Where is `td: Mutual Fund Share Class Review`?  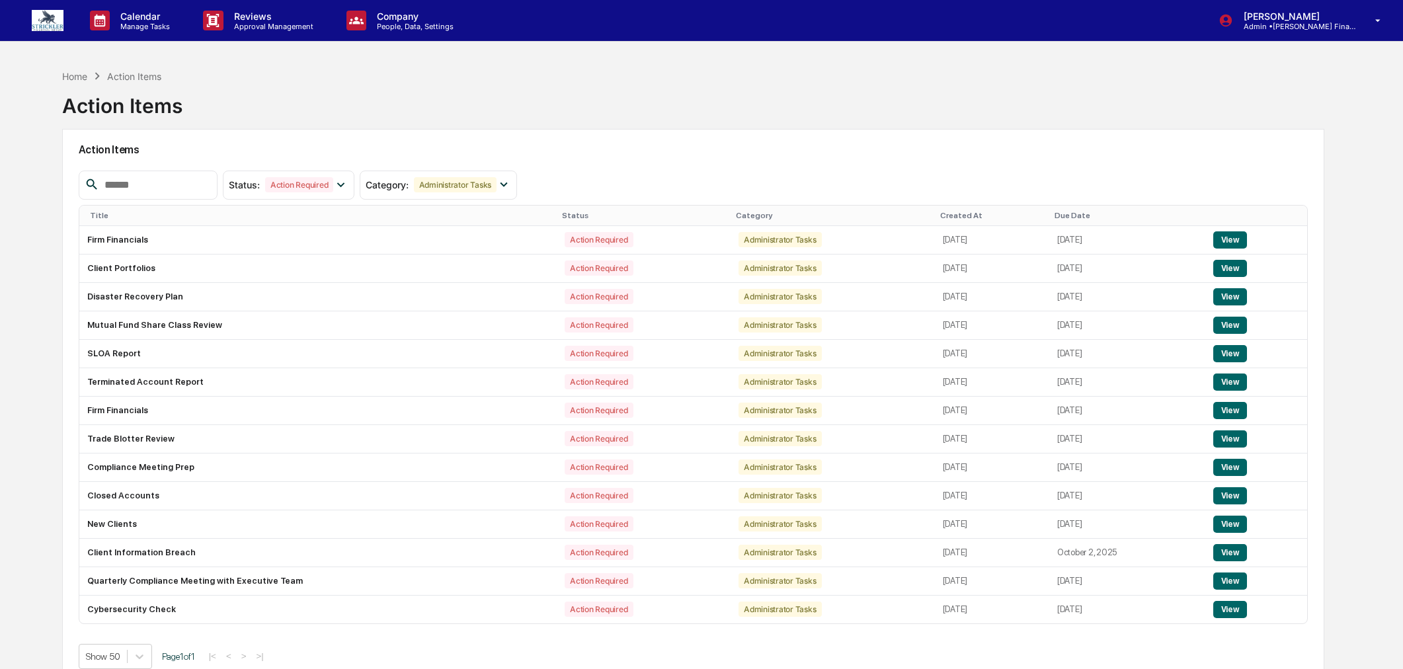 td: Mutual Fund Share Class Review is located at coordinates (318, 325).